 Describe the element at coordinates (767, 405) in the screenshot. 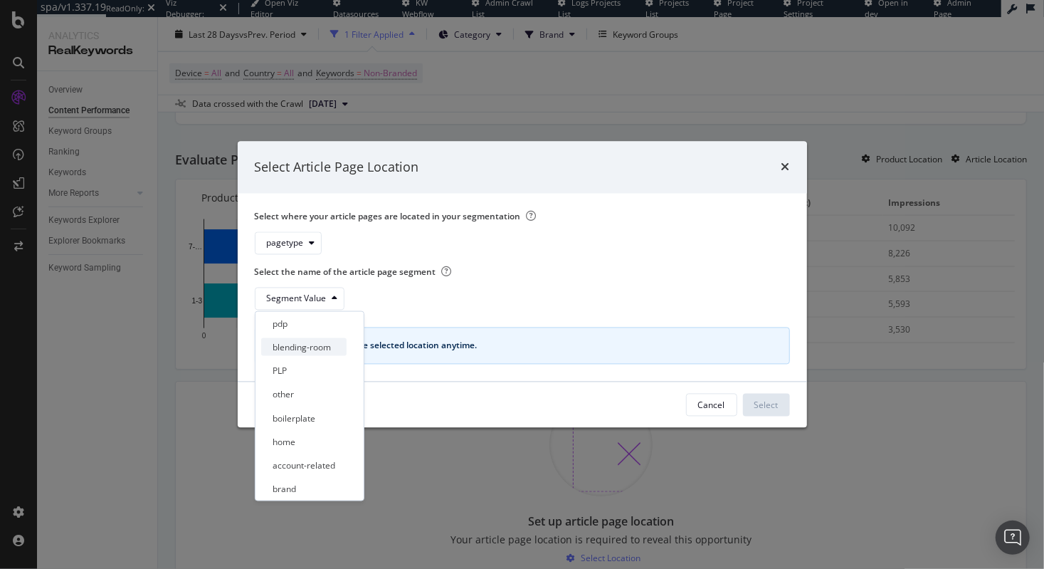

I see `button: Select` at that location.